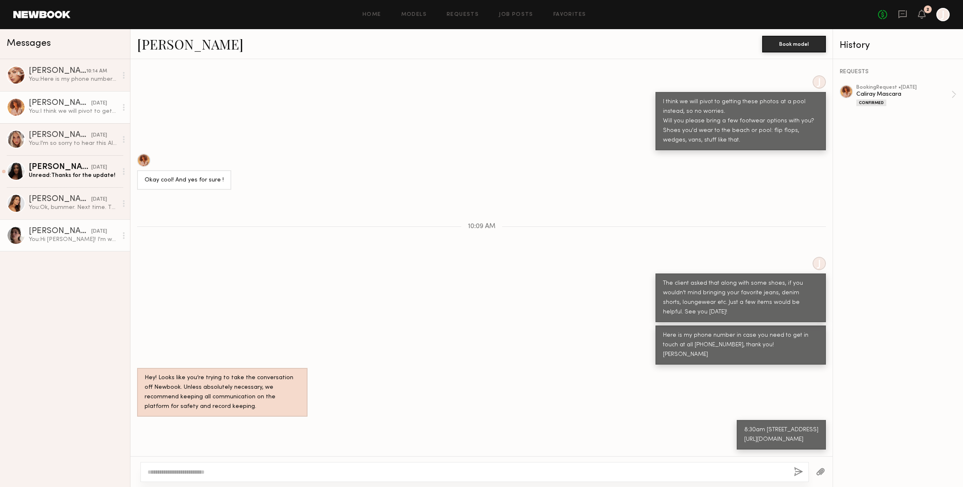  Describe the element at coordinates (73, 111) in the screenshot. I see `div: You: I think we will pivot to getting these photos at a pool instead, so no worries. Will you ple...` at that location.